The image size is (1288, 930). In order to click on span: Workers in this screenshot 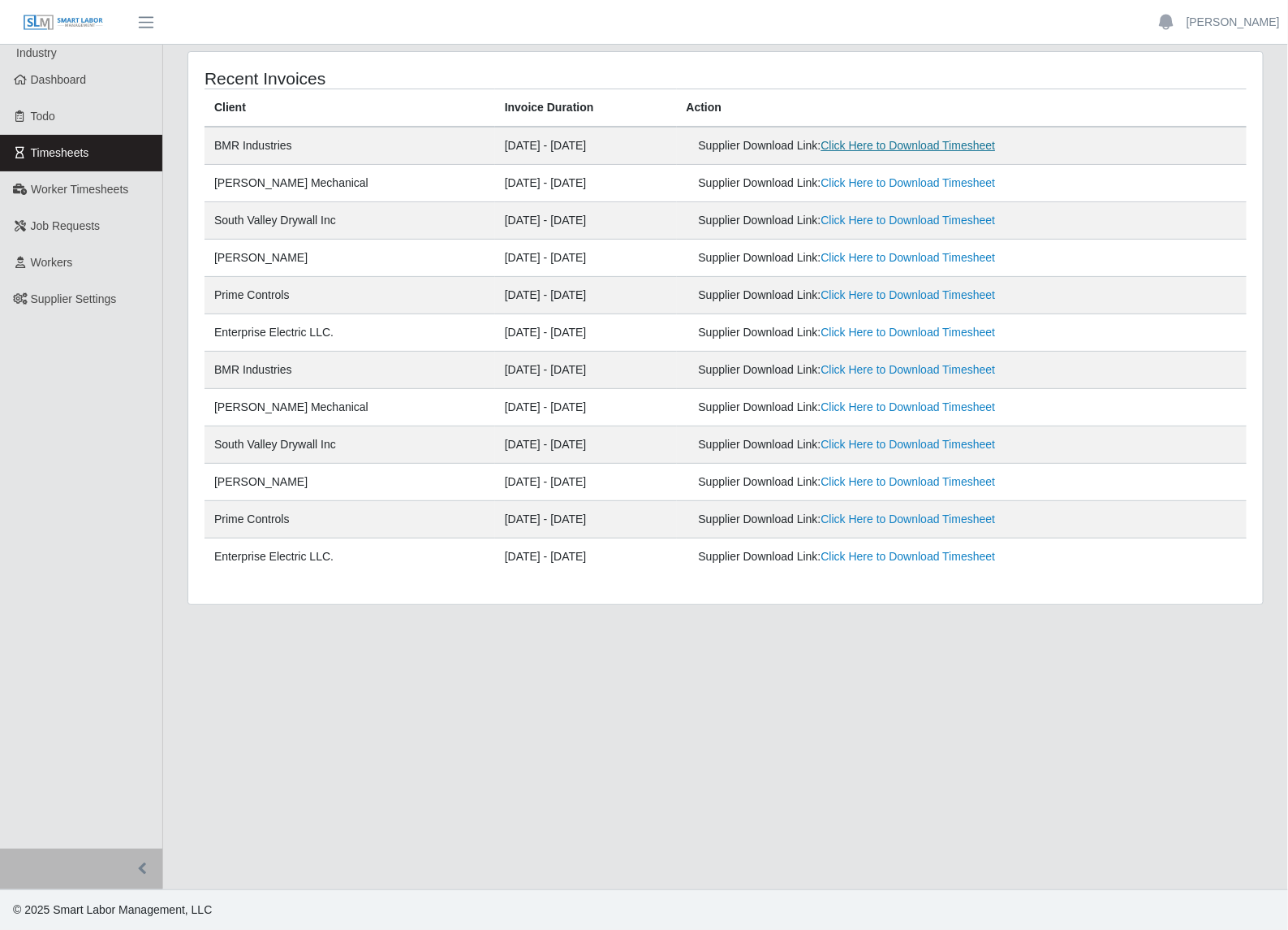, I will do `click(52, 262)`.